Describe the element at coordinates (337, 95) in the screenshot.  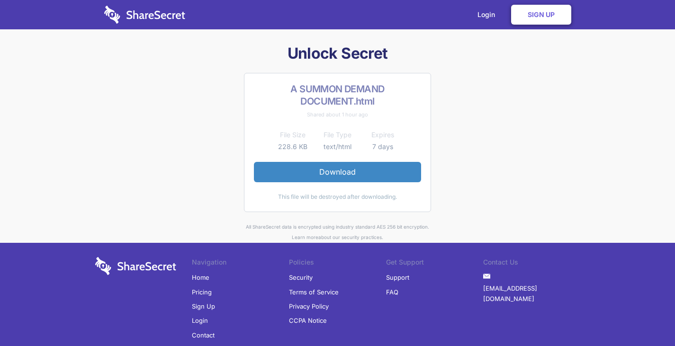
I see `h2: A SUMMON DEMAND DOCUMENT.html` at that location.